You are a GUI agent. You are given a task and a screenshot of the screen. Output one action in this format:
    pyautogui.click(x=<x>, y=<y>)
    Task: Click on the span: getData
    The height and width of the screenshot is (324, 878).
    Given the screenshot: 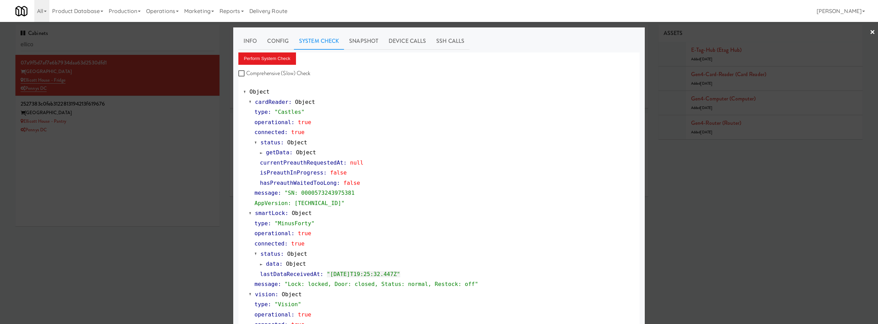 What is the action you would take?
    pyautogui.click(x=278, y=152)
    